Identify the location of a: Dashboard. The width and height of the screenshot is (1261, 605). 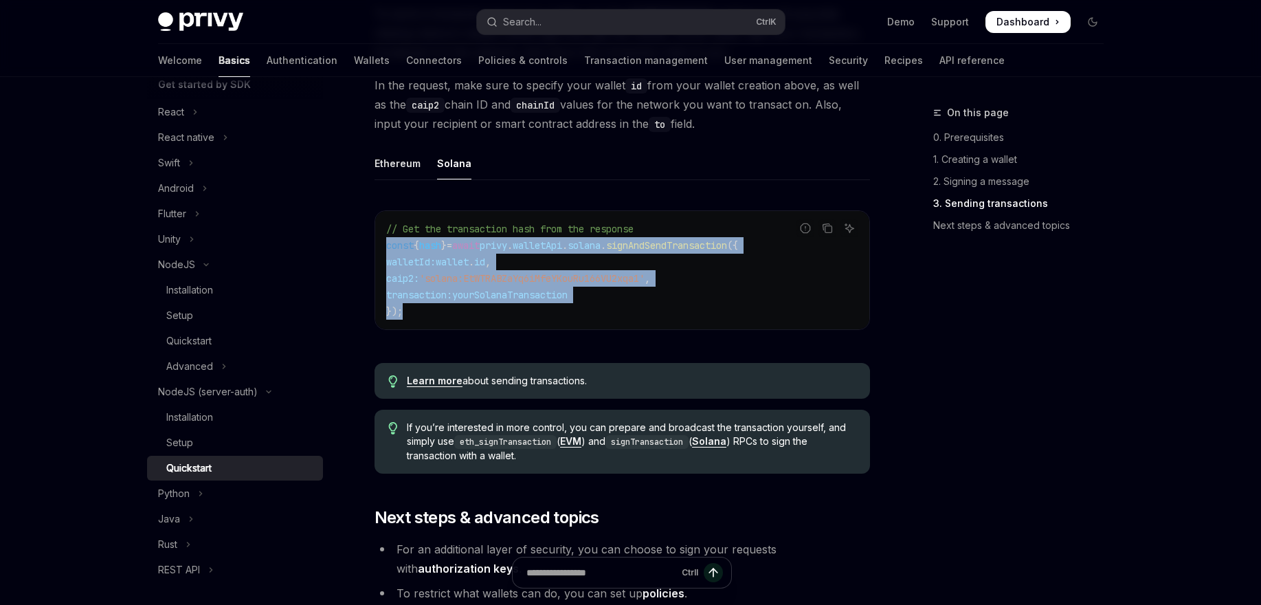
(1028, 22).